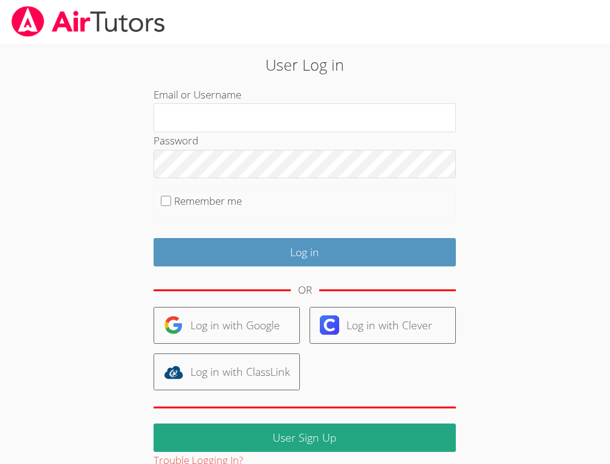 Image resolution: width=610 pixels, height=464 pixels. I want to click on img: google-logo-50288ca7cdecda66e5e0955fdab243c47b7ad437acaf1139b6f446037453330a.svg, so click(173, 325).